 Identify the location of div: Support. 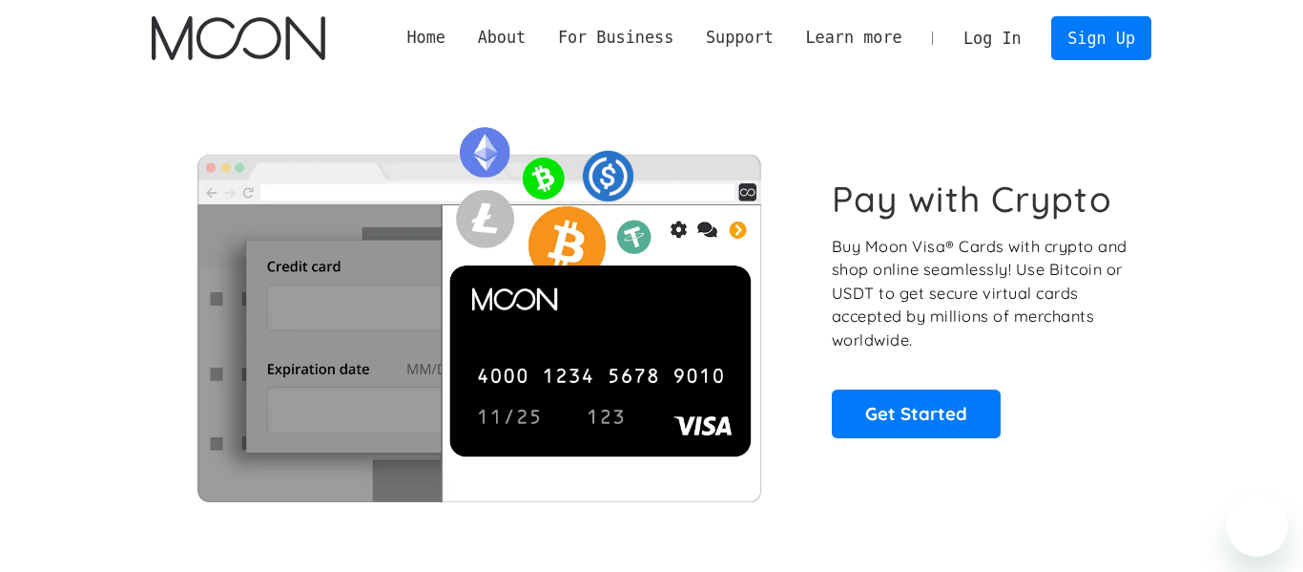
(740, 37).